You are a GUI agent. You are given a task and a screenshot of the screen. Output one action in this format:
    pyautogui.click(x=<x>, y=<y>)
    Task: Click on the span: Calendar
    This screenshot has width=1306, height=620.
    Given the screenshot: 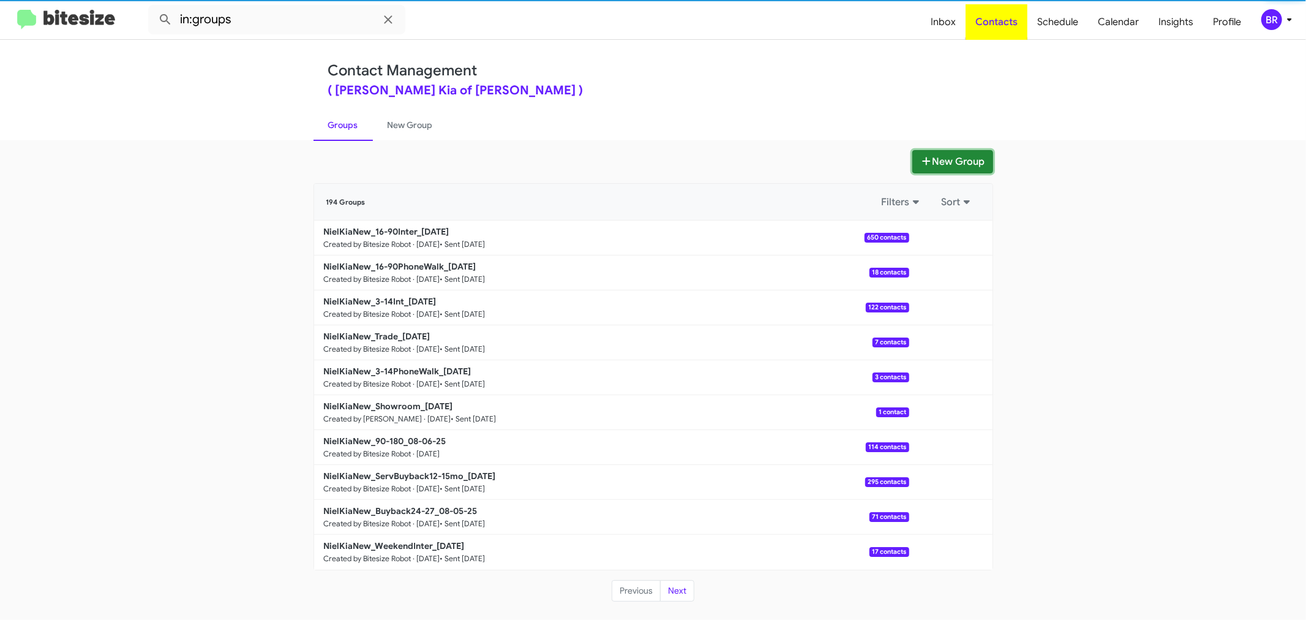 What is the action you would take?
    pyautogui.click(x=1118, y=22)
    